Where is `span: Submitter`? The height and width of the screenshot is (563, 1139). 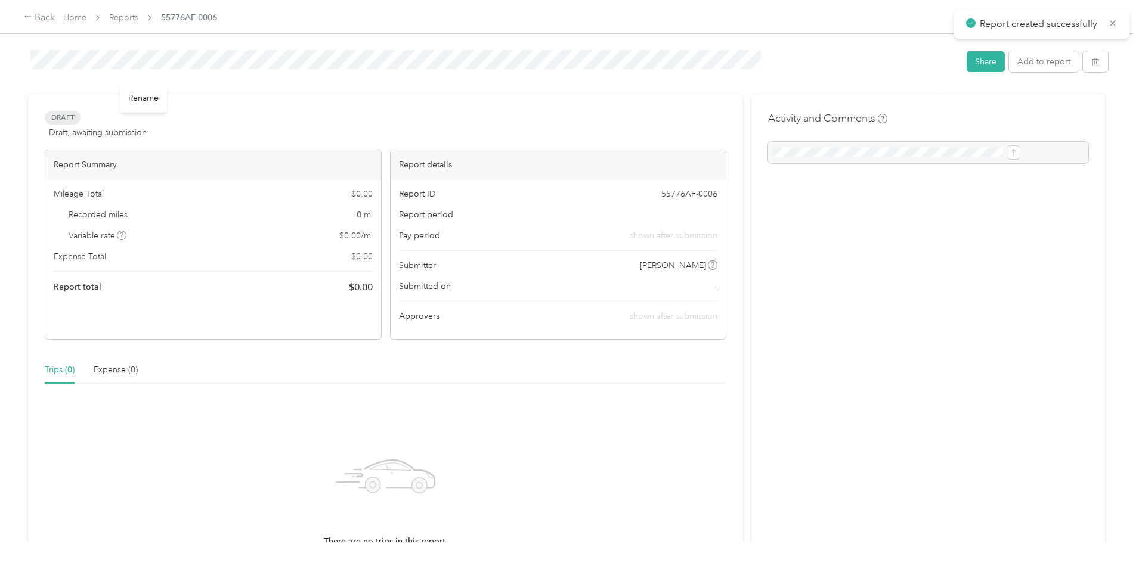
span: Submitter is located at coordinates (417, 265).